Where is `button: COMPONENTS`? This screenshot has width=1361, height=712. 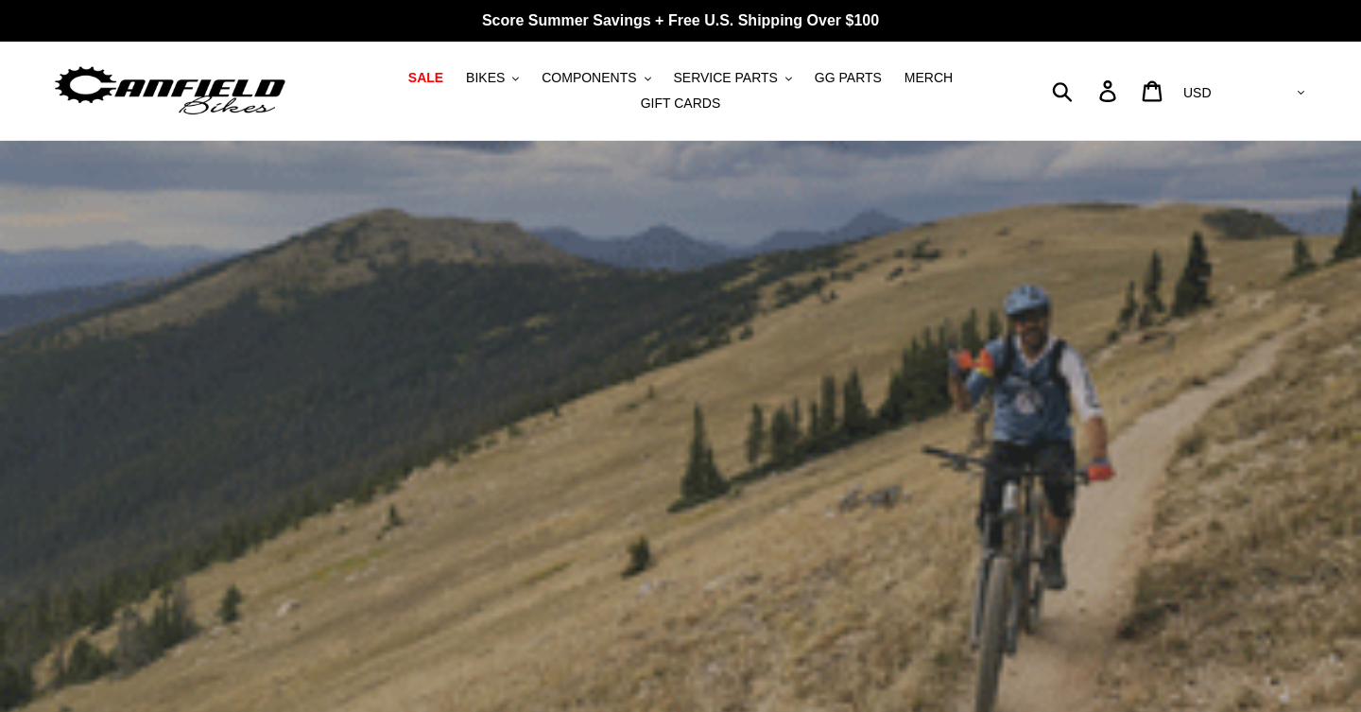
button: COMPONENTS is located at coordinates (596, 78).